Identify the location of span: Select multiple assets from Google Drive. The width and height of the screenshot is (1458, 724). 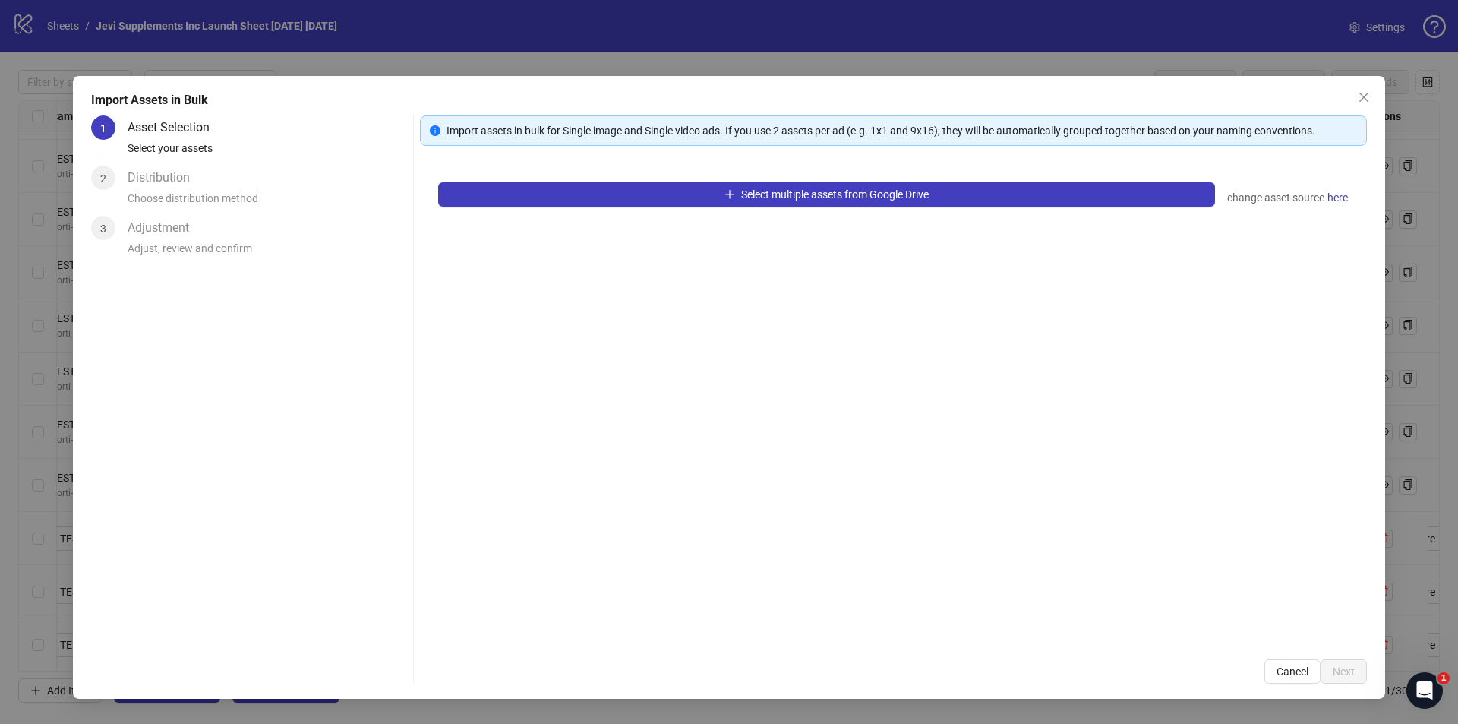
(835, 194).